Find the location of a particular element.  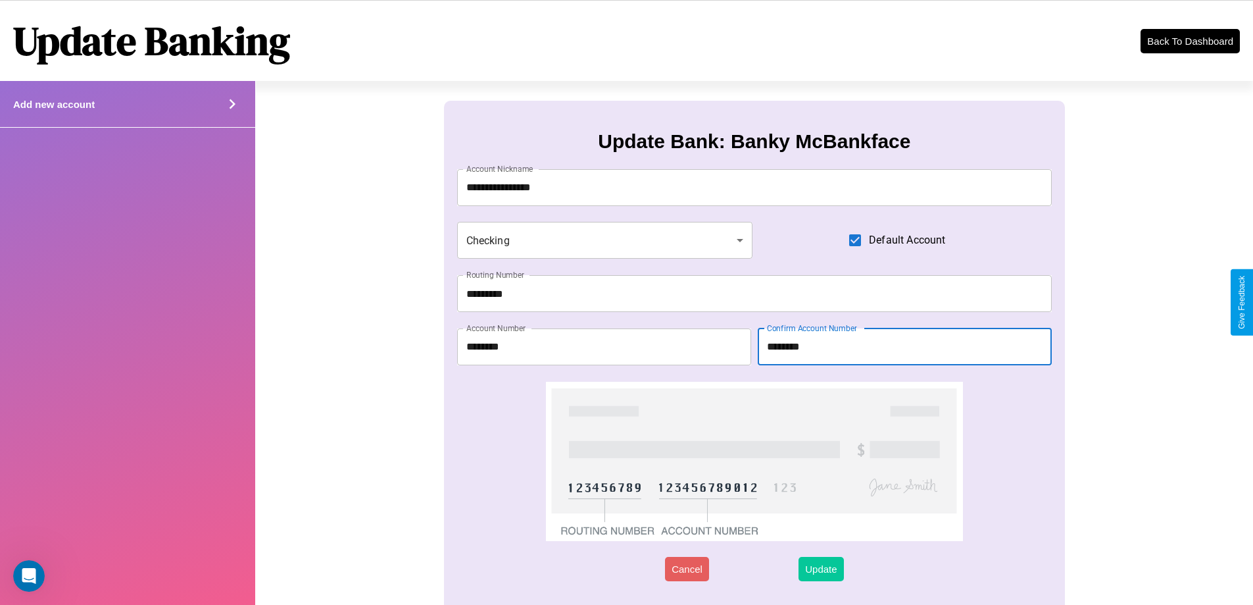

button: Update is located at coordinates (821, 568).